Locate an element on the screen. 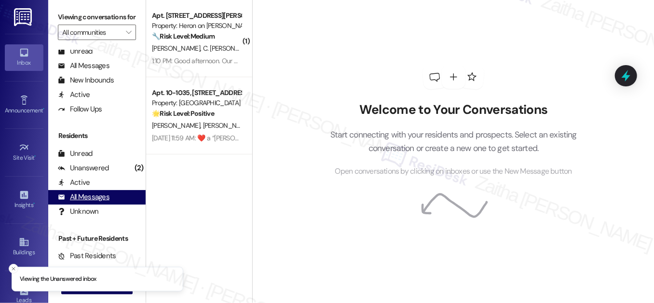 The image size is (654, 303). label: Viewing conversations for is located at coordinates (97, 17).